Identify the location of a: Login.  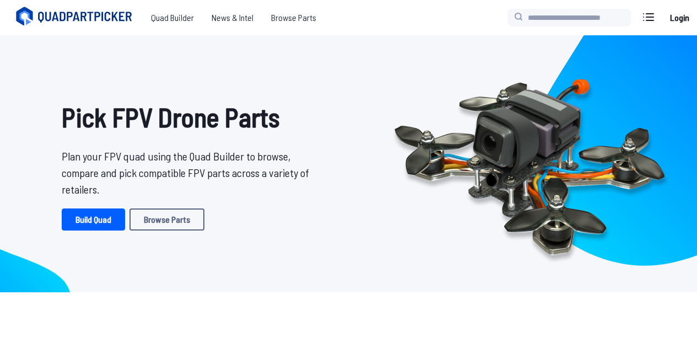
(679, 18).